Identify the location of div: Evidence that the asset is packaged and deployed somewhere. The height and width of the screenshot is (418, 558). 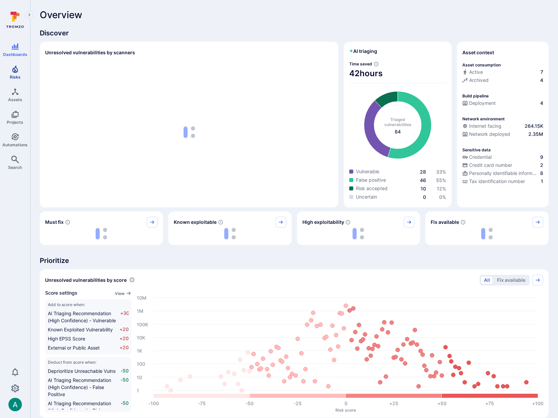
(503, 135).